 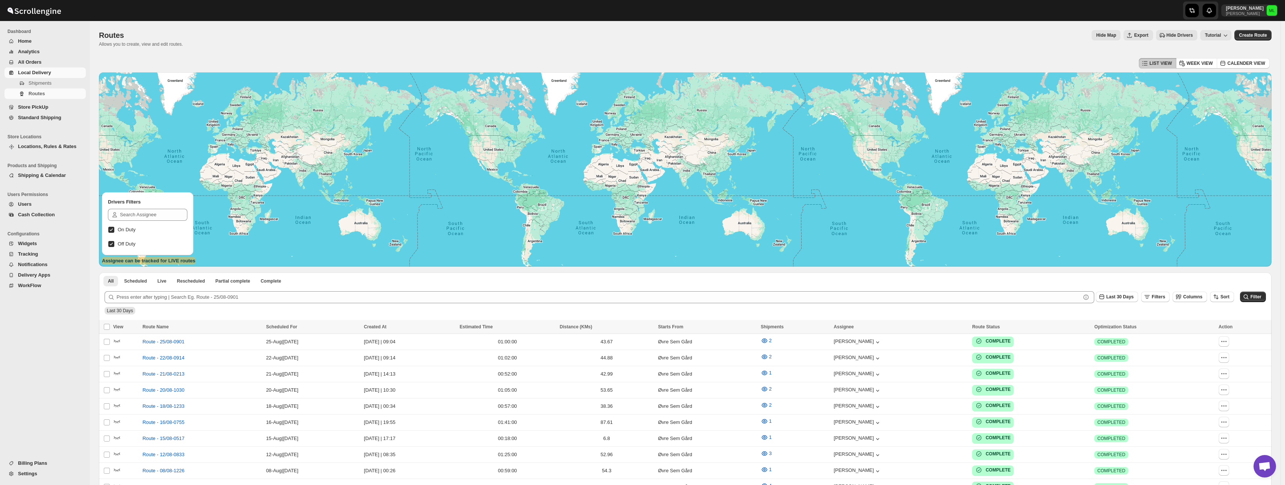 What do you see at coordinates (45, 244) in the screenshot?
I see `button: Widgets` at bounding box center [45, 244].